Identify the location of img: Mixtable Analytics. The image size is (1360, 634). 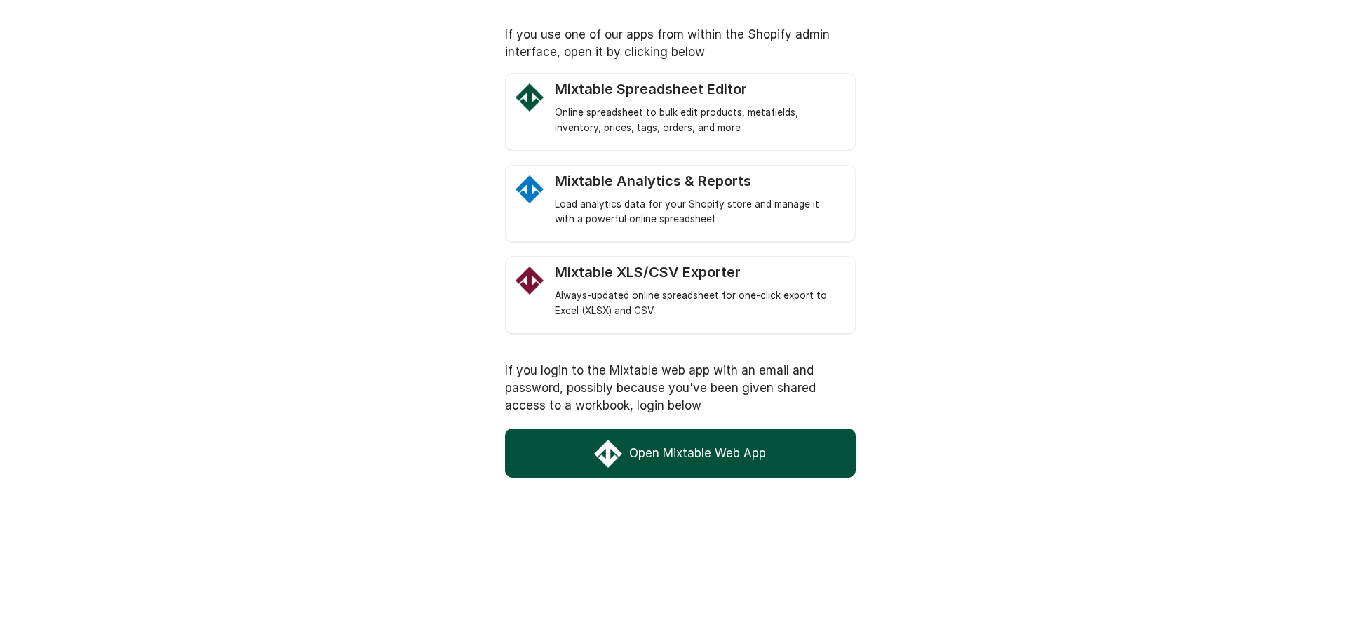
(530, 189).